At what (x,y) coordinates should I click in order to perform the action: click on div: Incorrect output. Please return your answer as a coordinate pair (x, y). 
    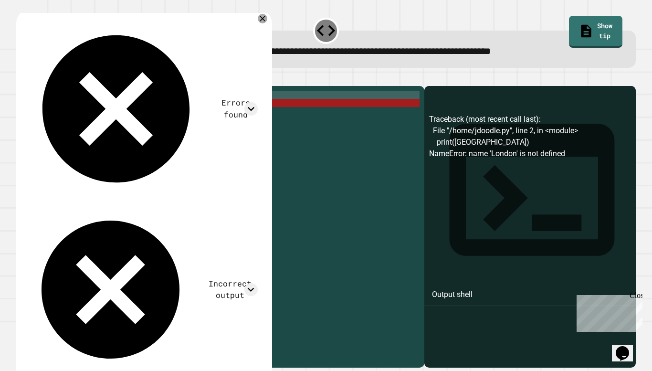
    Looking at the image, I should click on (230, 289).